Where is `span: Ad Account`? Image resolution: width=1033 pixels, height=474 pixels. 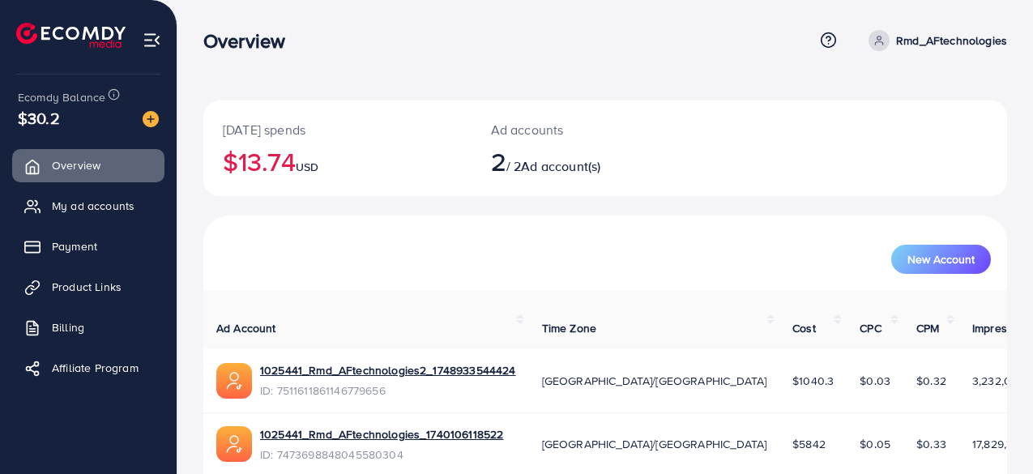 span: Ad Account is located at coordinates (246, 328).